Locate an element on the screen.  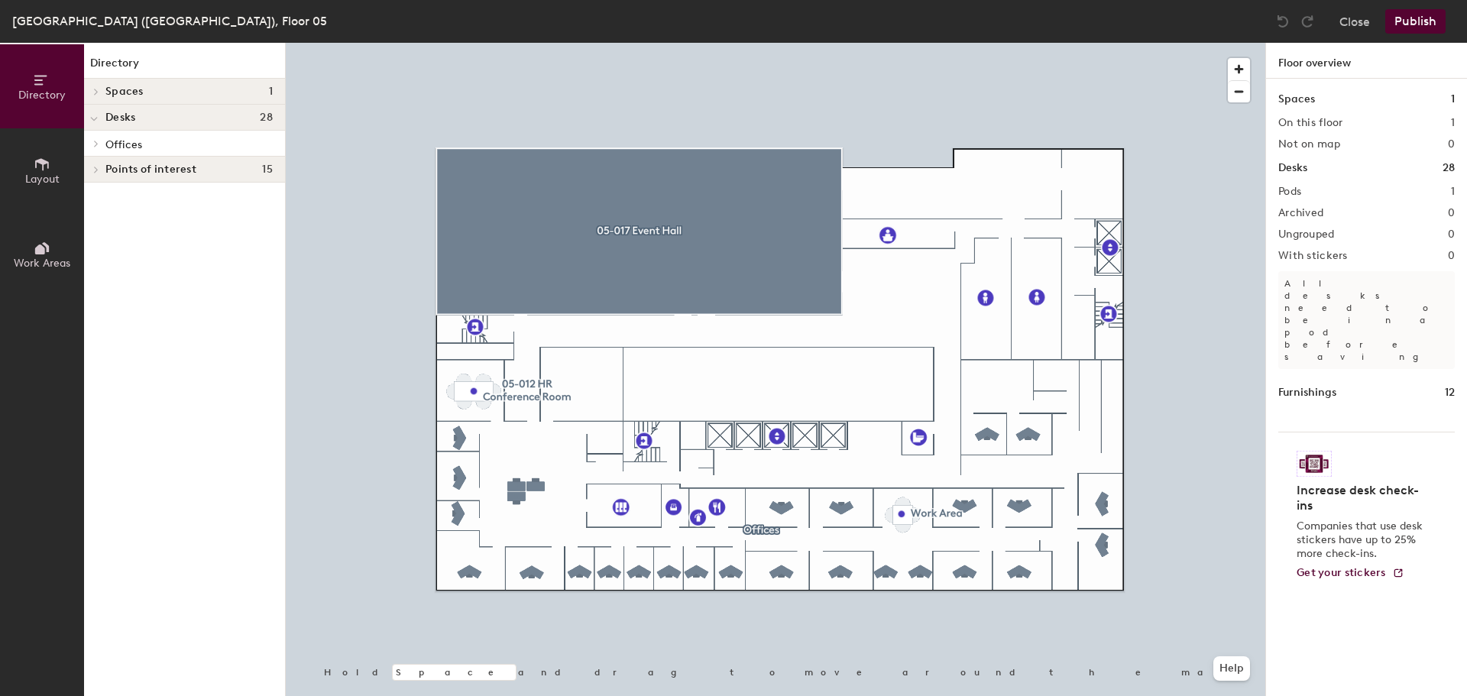
p: Companies that use desk stickers have up to 25% more check-ins. is located at coordinates (1361, 540).